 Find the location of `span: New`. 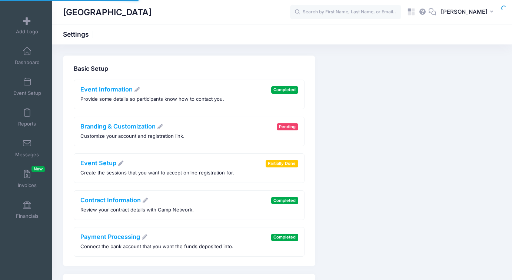

span: New is located at coordinates (38, 169).